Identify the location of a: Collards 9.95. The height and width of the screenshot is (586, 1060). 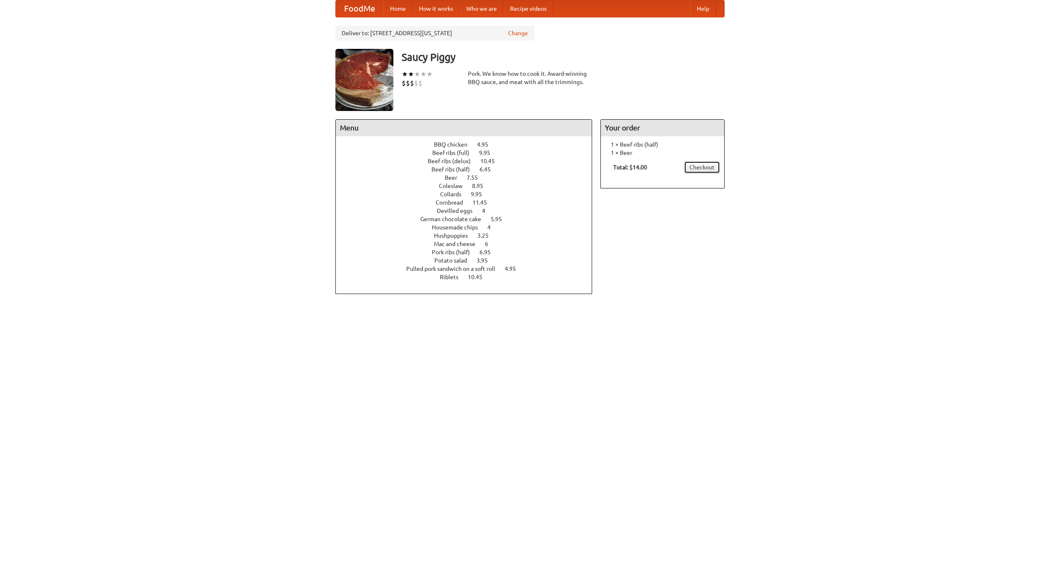
(469, 194).